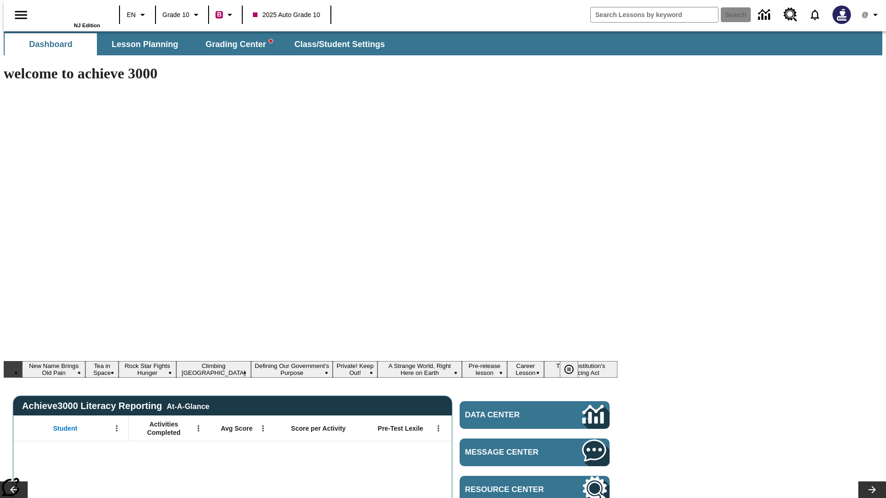 Image resolution: width=886 pixels, height=498 pixels. Describe the element at coordinates (137, 15) in the screenshot. I see `button: Language: EN, Select a language` at that location.